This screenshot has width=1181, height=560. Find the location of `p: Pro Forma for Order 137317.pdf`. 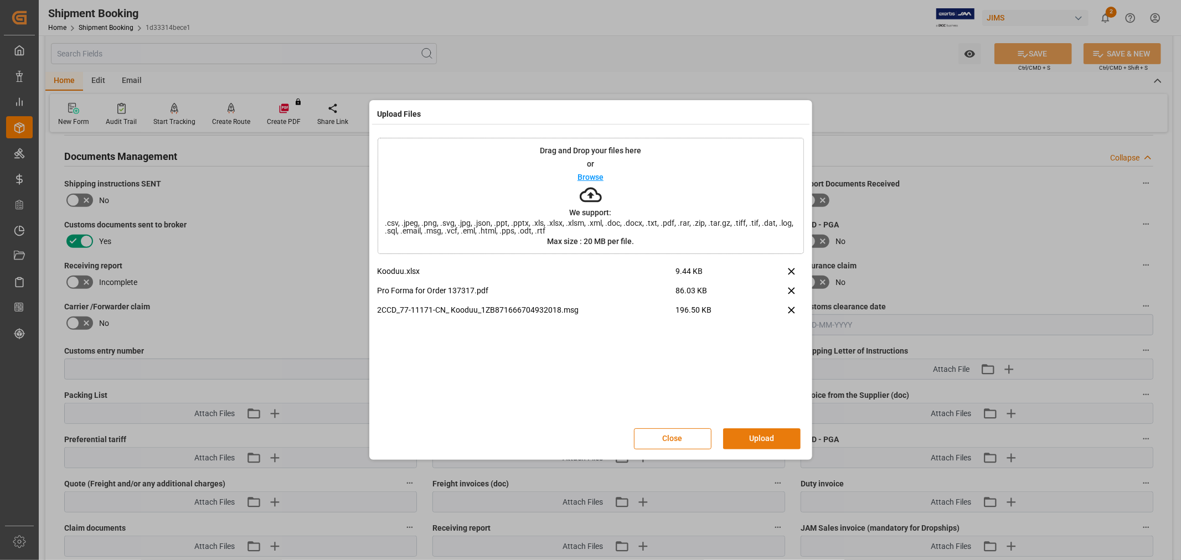

p: Pro Forma for Order 137317.pdf is located at coordinates (527, 291).